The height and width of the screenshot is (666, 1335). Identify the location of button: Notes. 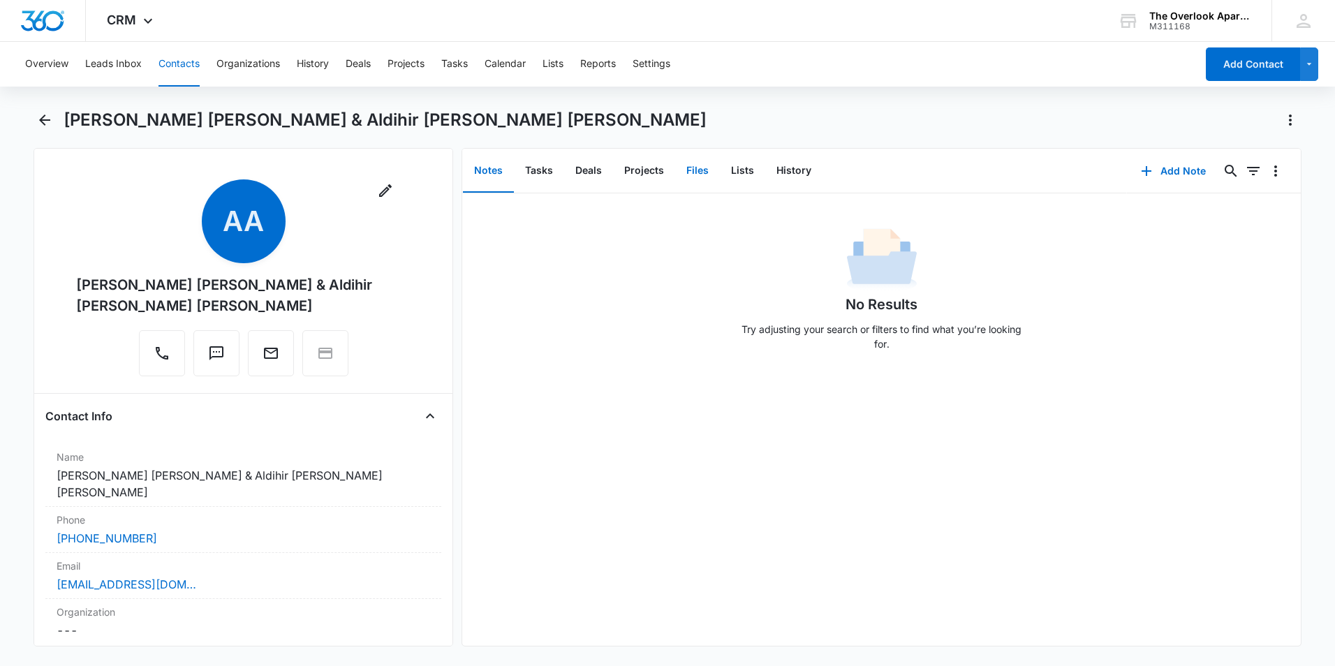
(488, 171).